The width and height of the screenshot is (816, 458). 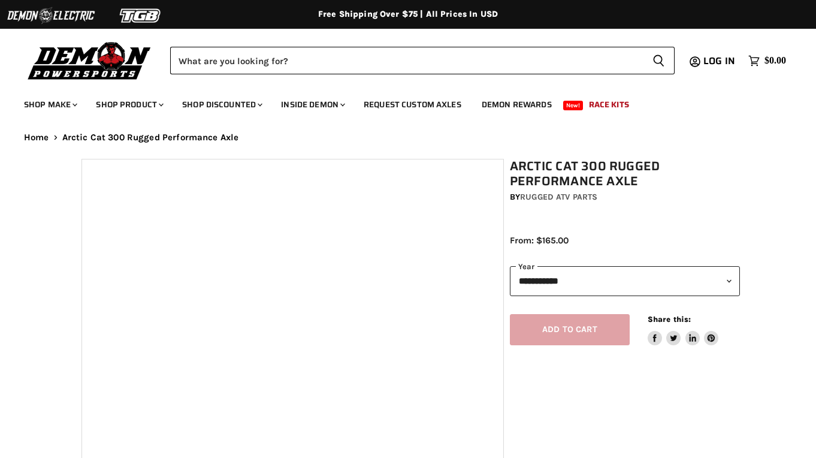 I want to click on img: Demon Powersports, so click(x=89, y=60).